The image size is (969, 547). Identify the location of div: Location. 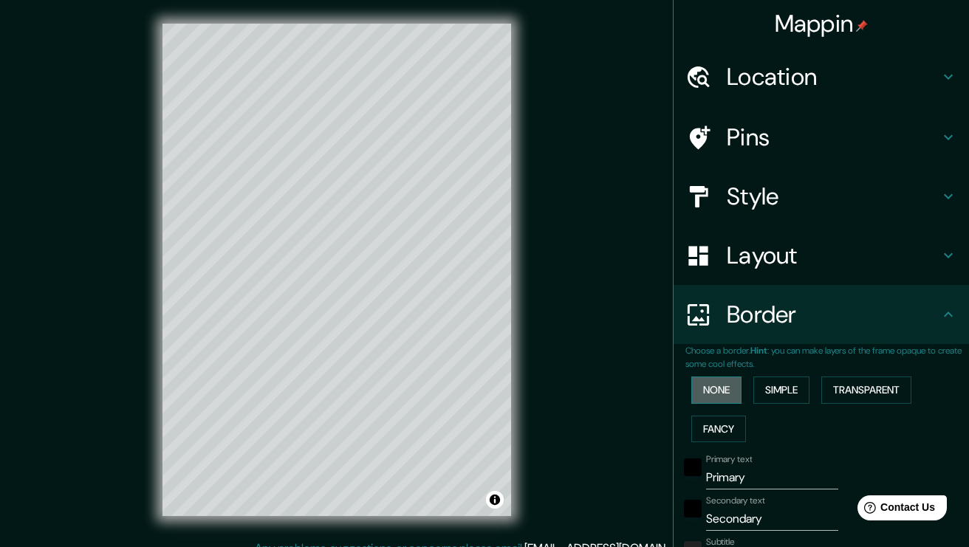
(821, 77).